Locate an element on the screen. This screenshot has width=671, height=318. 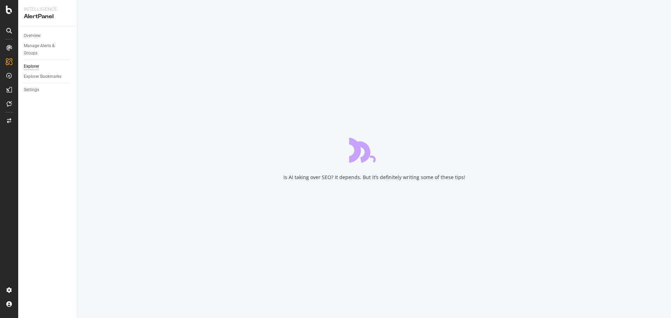
a: Explorer is located at coordinates (48, 66).